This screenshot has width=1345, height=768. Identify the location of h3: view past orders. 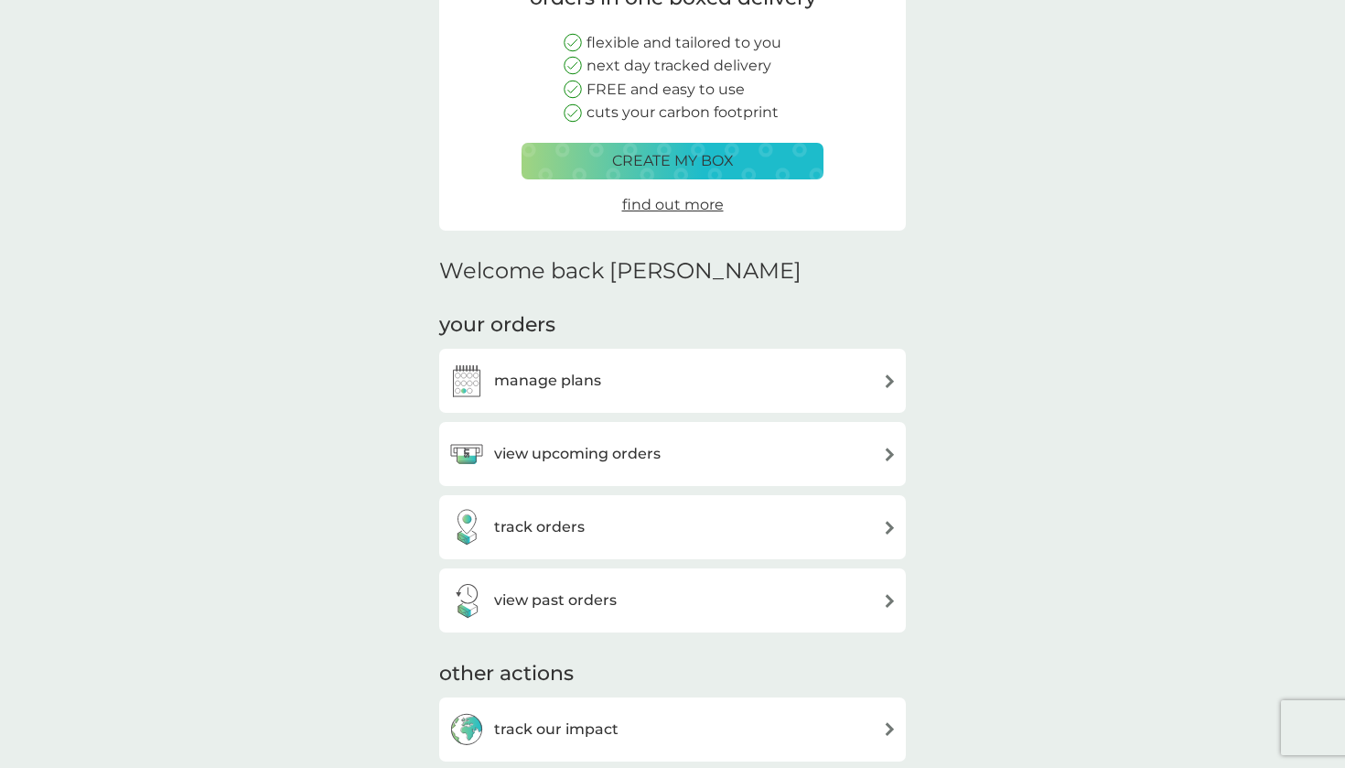
(555, 600).